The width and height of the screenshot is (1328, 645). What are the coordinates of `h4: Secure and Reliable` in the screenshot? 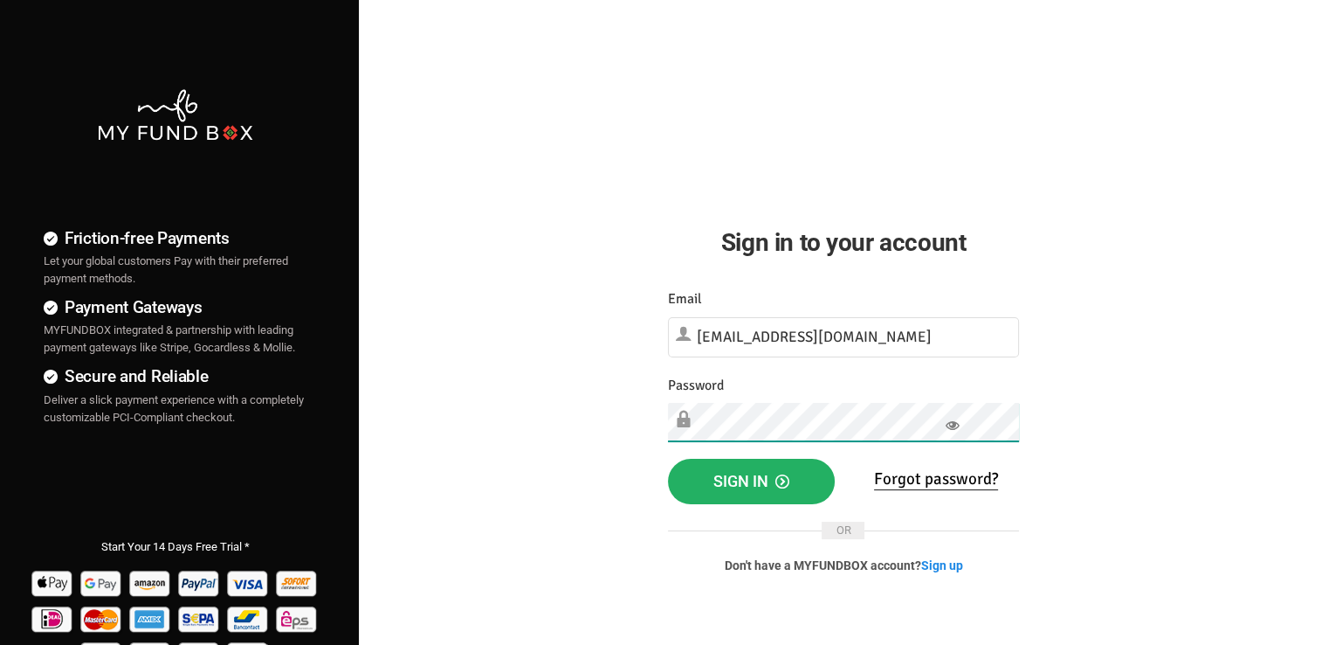 It's located at (175, 376).